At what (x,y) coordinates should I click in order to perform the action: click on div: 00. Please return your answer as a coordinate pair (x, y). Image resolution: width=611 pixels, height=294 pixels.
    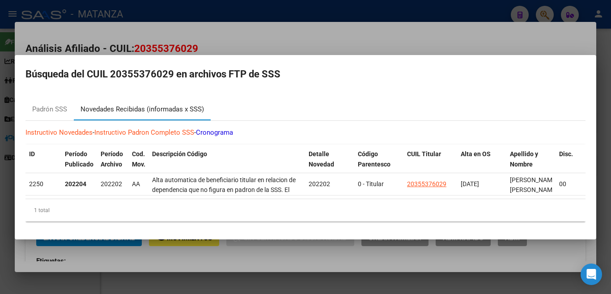
    Looking at the image, I should click on (569, 184).